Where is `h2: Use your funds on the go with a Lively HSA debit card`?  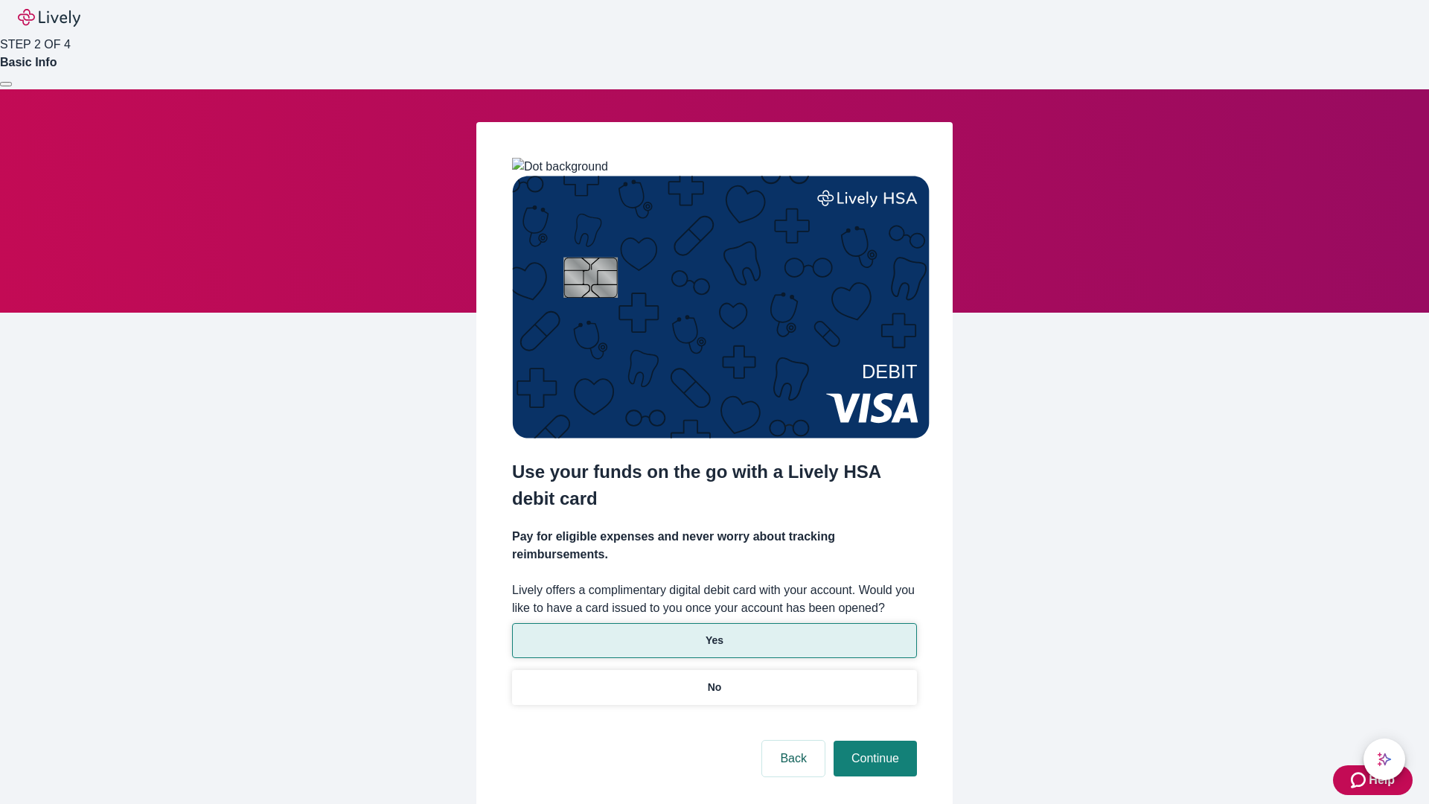
h2: Use your funds on the go with a Lively HSA debit card is located at coordinates (715, 485).